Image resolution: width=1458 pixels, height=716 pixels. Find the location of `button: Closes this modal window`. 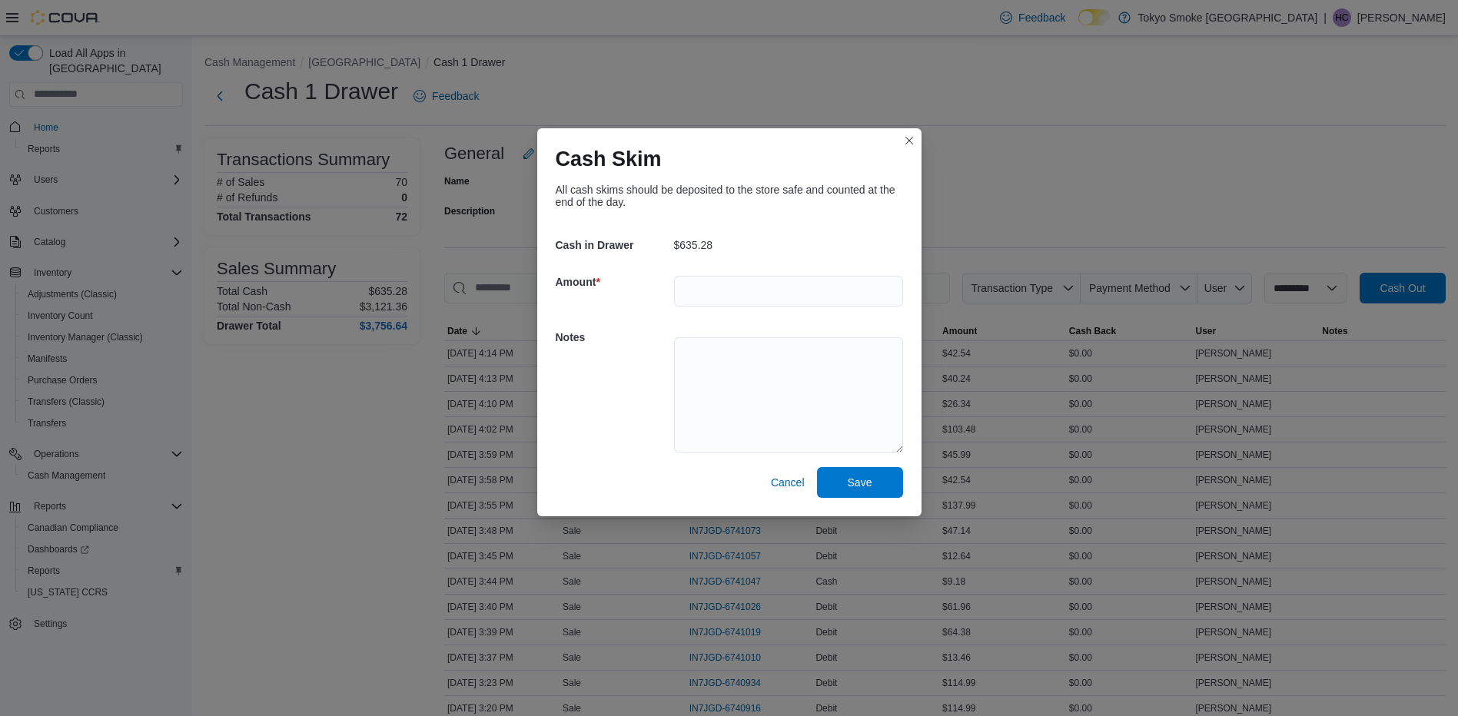

button: Closes this modal window is located at coordinates (909, 141).